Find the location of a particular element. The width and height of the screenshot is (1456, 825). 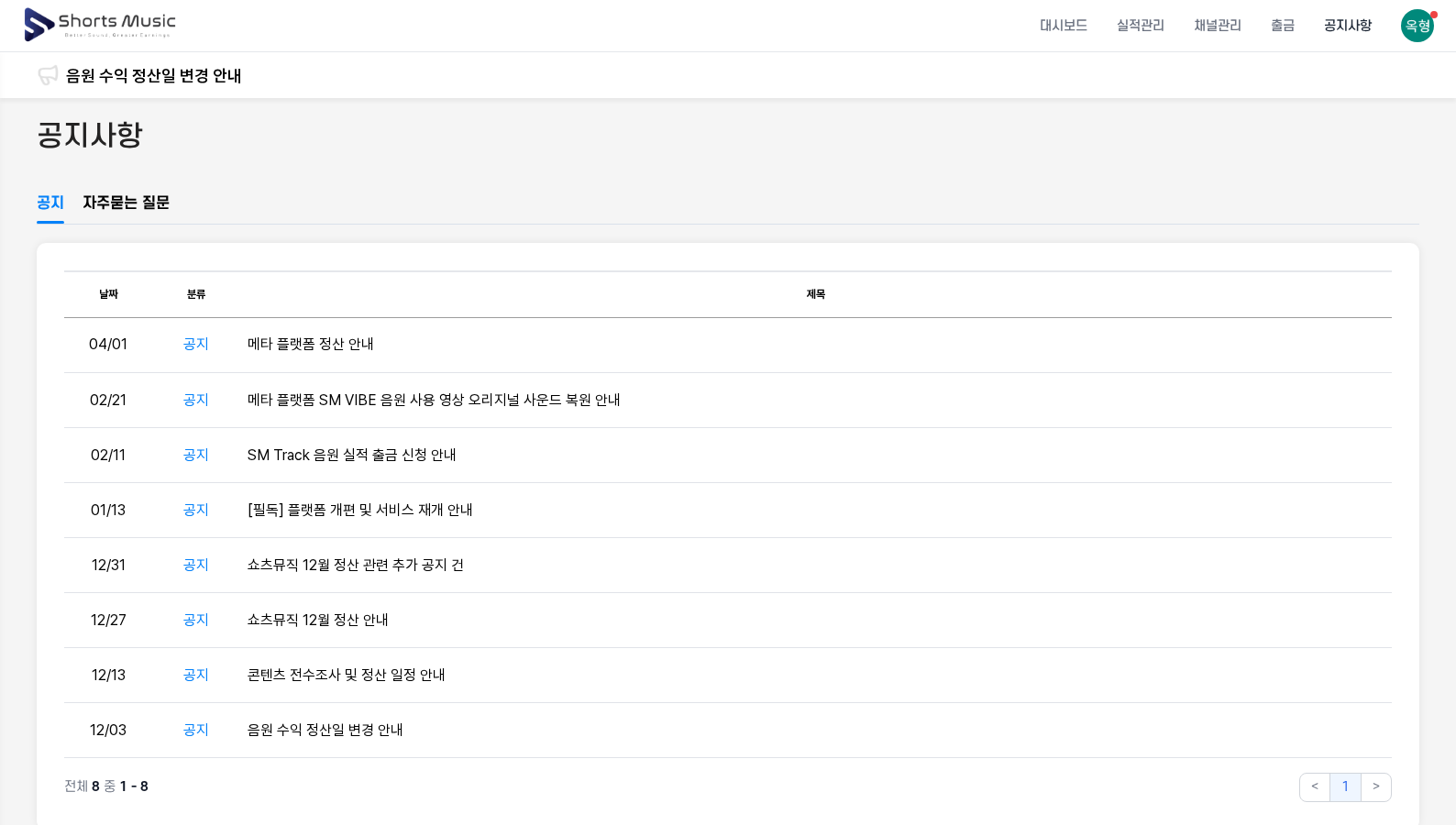

img: 사용자 이미지 is located at coordinates (1418, 26).